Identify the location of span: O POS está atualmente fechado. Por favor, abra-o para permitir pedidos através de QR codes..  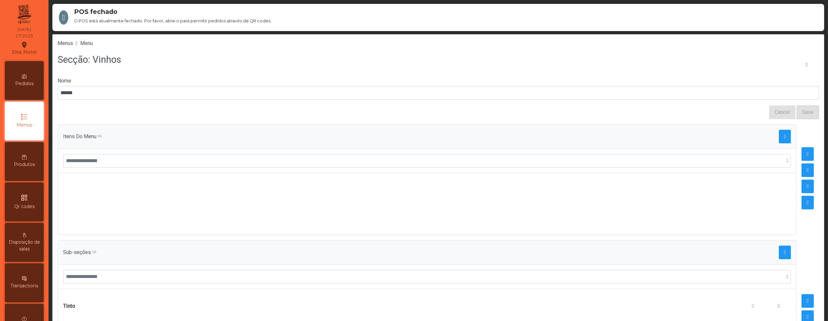
(447, 21).